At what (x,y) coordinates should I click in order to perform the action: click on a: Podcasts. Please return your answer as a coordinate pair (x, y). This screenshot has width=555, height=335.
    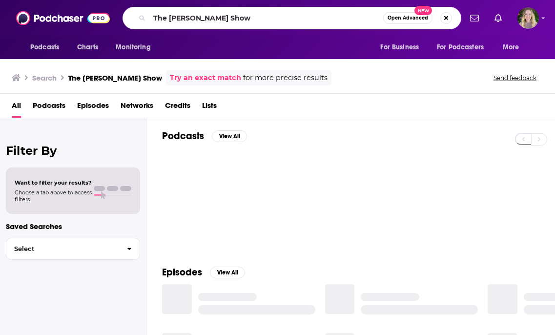
    Looking at the image, I should click on (49, 107).